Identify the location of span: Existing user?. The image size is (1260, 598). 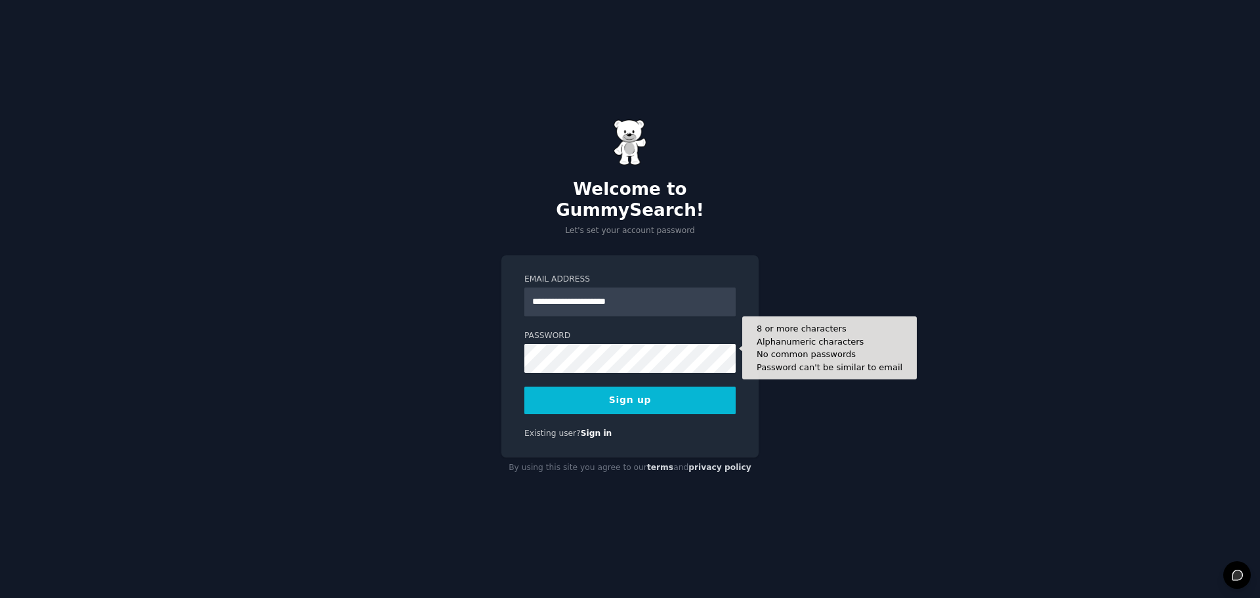
(553, 433).